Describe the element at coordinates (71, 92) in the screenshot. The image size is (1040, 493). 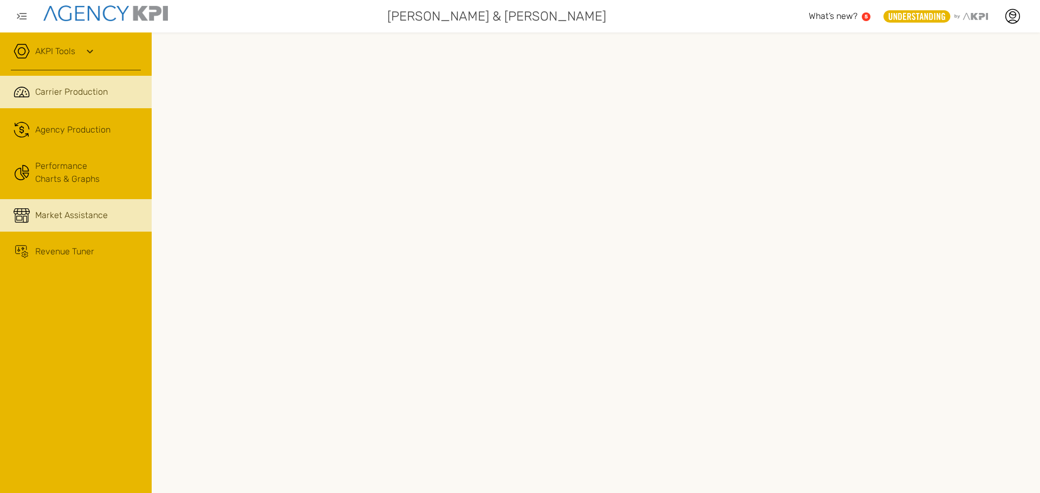
I see `span: Carrier Production` at that location.